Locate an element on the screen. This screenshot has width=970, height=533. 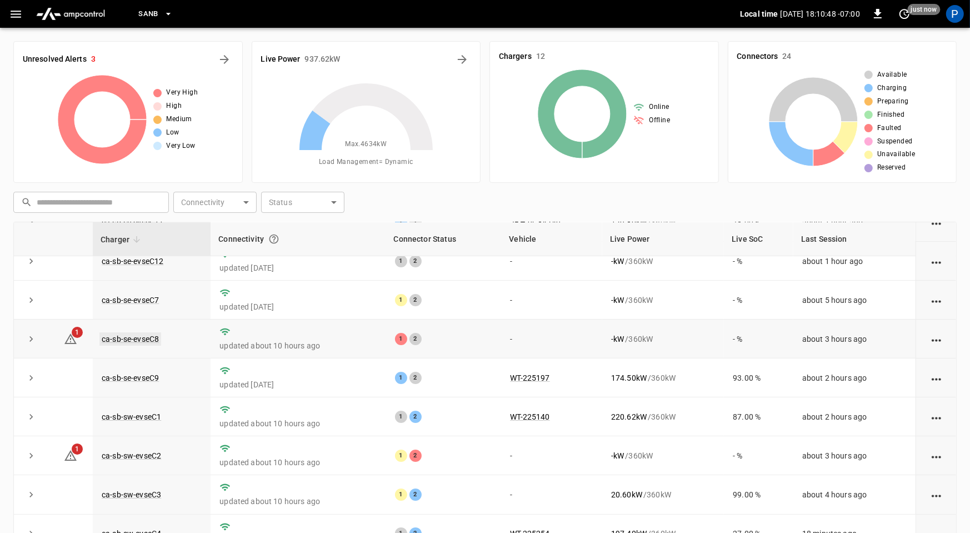
h6: Chargers is located at coordinates (515, 57).